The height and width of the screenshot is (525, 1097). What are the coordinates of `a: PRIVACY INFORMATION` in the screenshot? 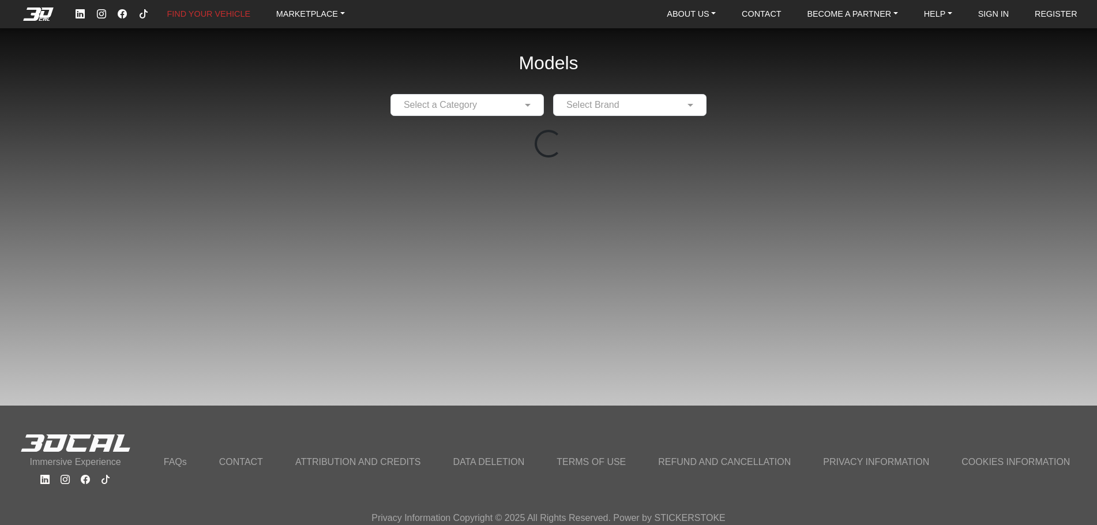 It's located at (876, 462).